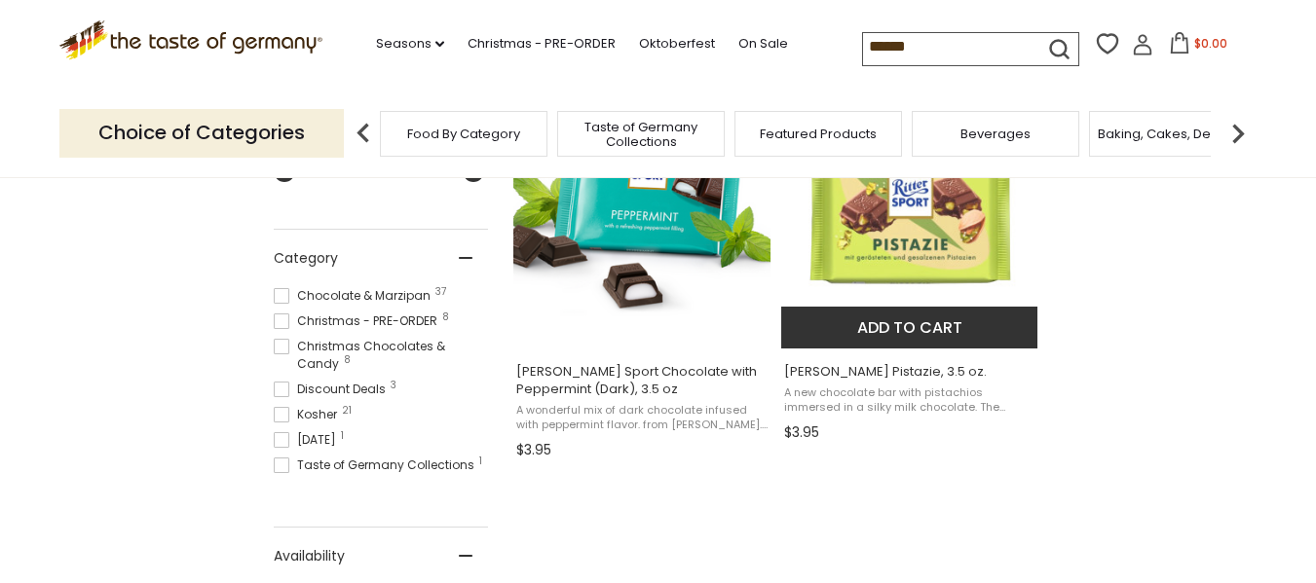  Describe the element at coordinates (642, 203) in the screenshot. I see `img: Ritter Sport Chocolate with Peppermint (Dark), 3.5 oz` at that location.